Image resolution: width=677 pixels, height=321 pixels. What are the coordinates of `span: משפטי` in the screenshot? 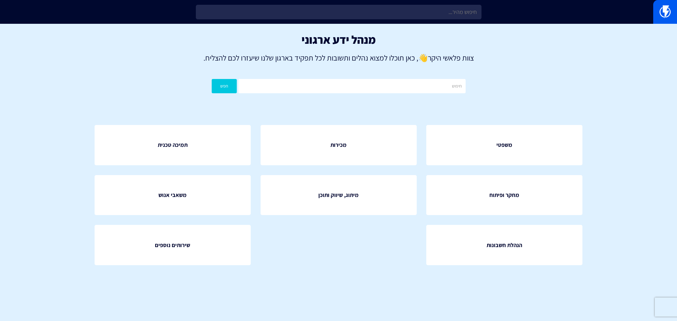 It's located at (505, 145).